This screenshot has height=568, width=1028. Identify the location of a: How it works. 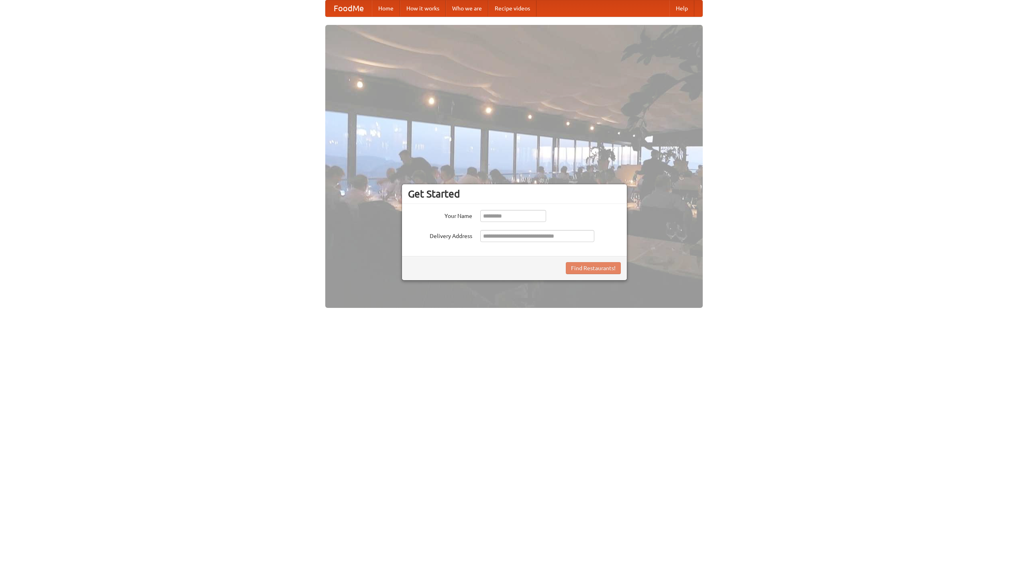
(423, 8).